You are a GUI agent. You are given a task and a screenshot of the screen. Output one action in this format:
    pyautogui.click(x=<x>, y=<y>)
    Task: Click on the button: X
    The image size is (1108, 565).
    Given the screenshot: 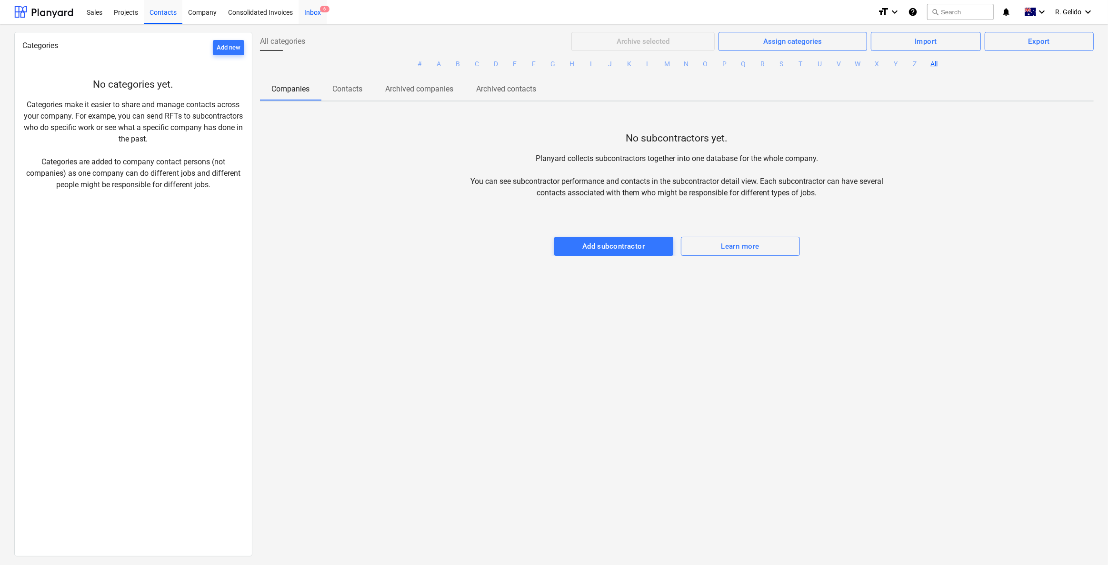 What is the action you would take?
    pyautogui.click(x=877, y=64)
    